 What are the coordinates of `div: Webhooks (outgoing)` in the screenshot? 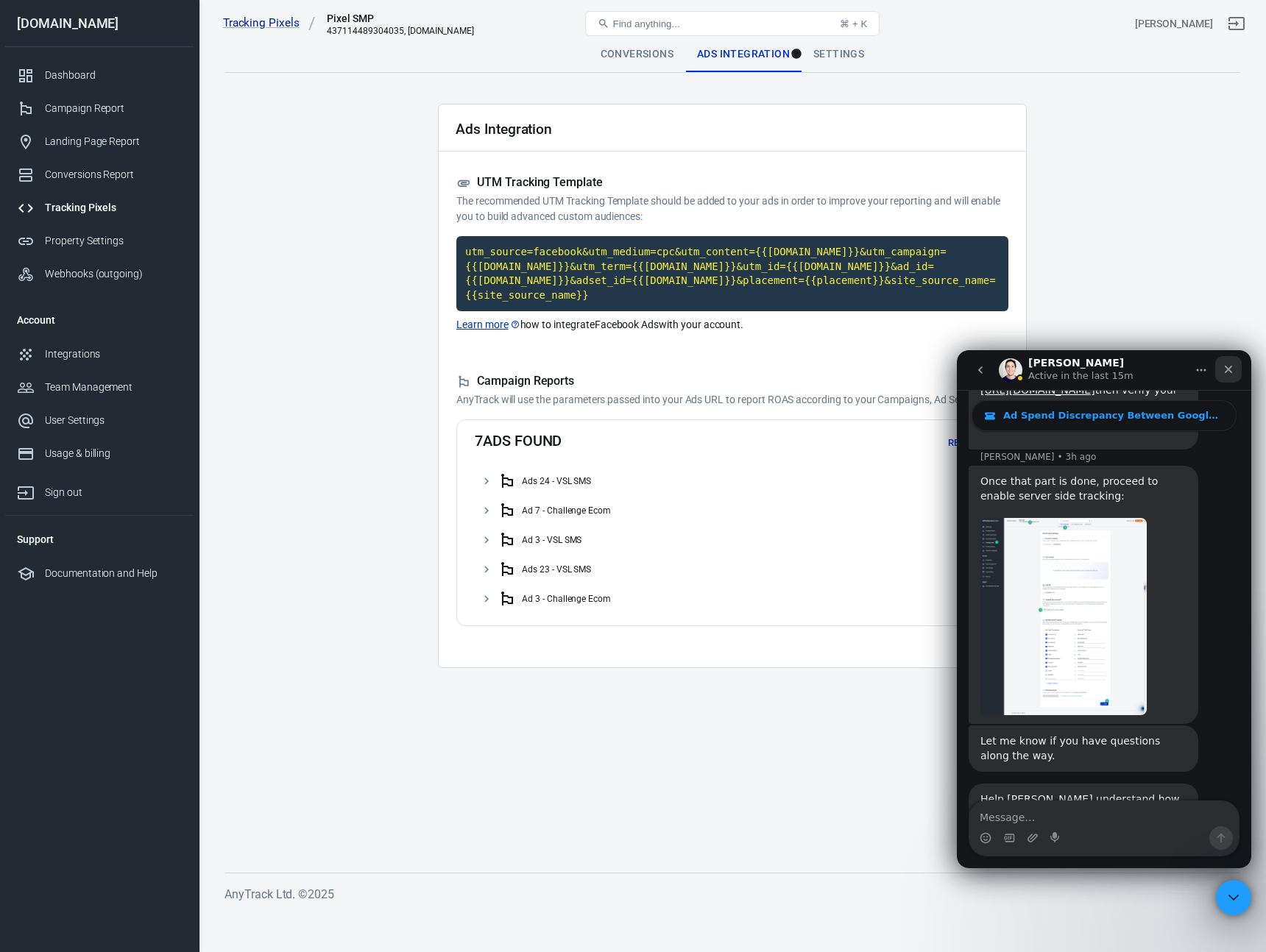 It's located at (113, 273).